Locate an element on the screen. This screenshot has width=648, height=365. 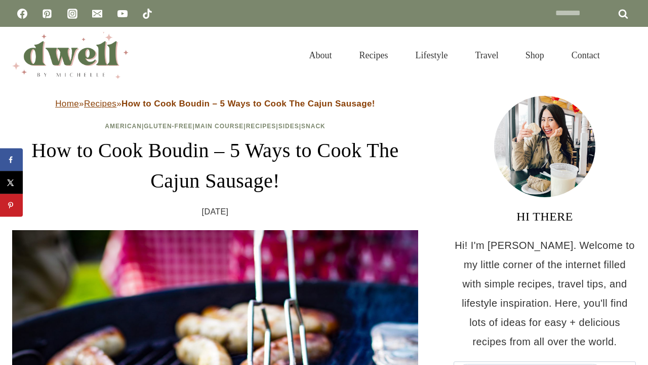
a: Sides is located at coordinates (289, 126).